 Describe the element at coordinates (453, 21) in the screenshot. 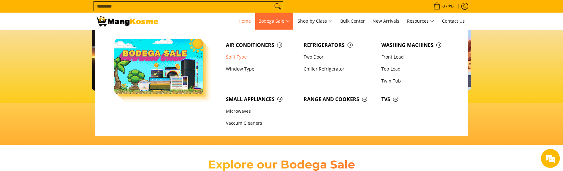

I see `a: Contact Us` at that location.